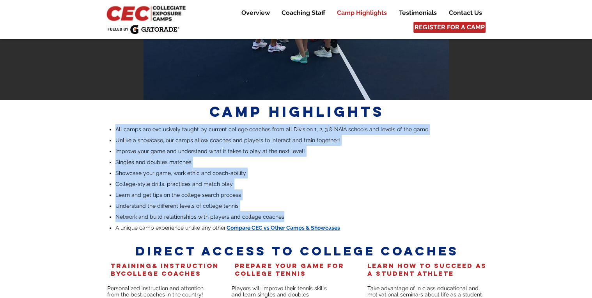 Image resolution: width=592 pixels, height=298 pixels. I want to click on p: Testimonials, so click(418, 13).